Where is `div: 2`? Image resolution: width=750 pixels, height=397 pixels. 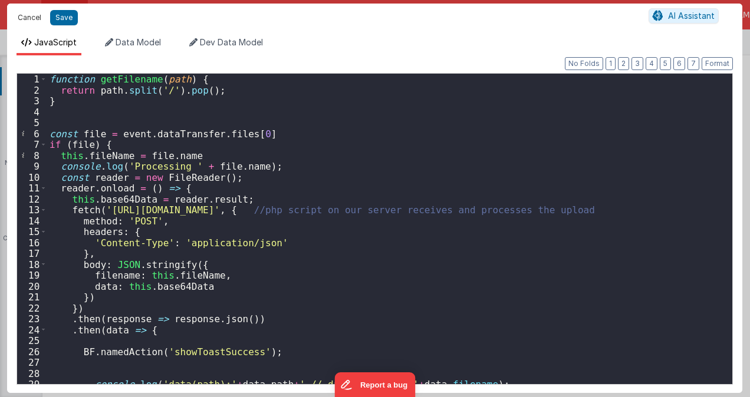 div: 2 is located at coordinates (32, 90).